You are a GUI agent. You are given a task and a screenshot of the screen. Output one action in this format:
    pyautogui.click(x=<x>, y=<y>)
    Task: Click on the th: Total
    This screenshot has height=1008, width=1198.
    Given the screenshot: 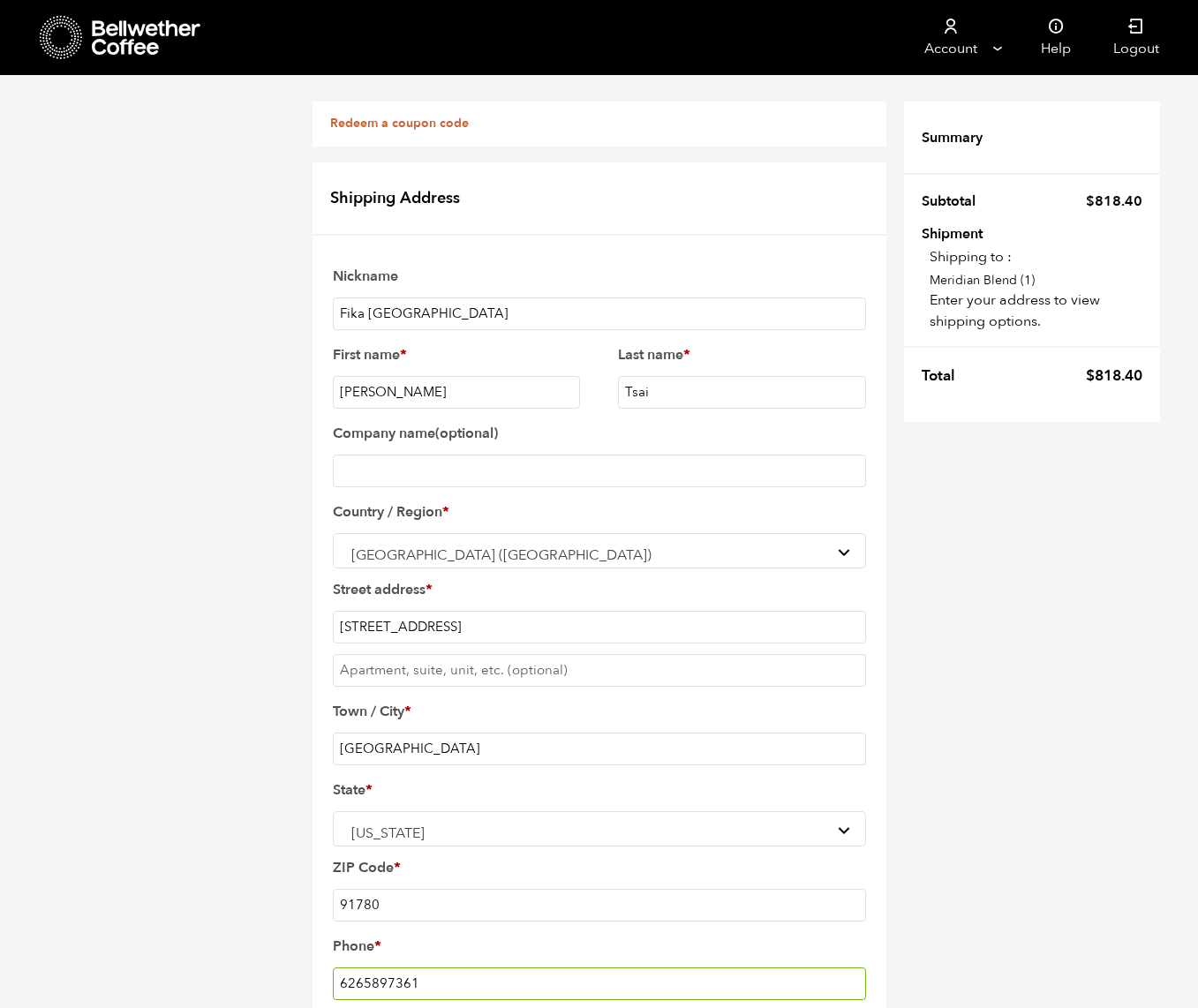 What is the action you would take?
    pyautogui.click(x=944, y=376)
    